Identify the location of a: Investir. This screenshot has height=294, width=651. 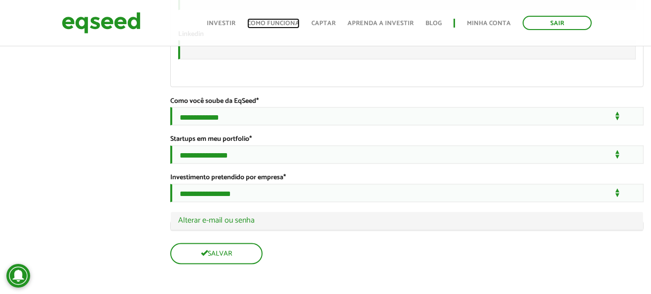
(221, 23).